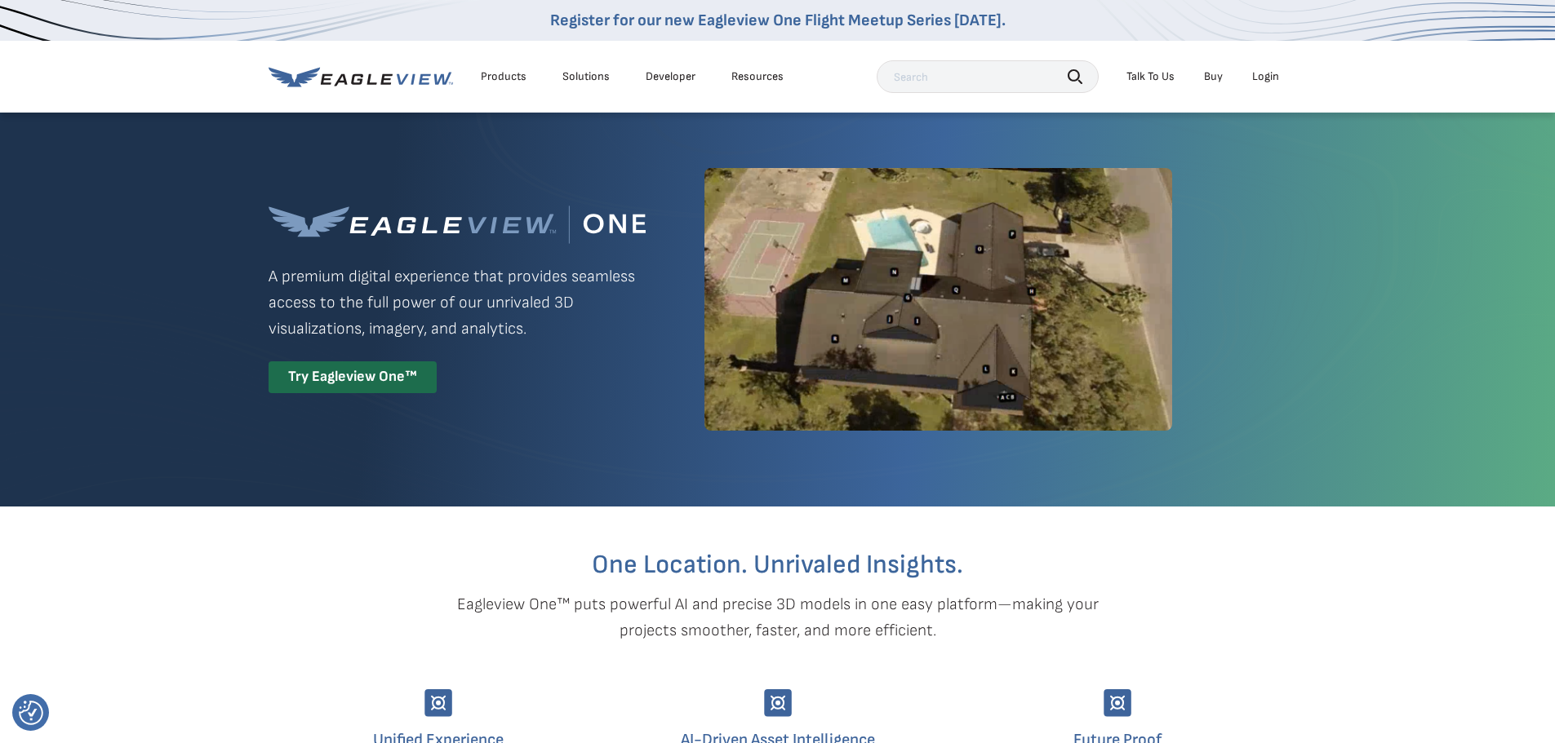 This screenshot has width=1555, height=743. What do you see at coordinates (504, 77) in the screenshot?
I see `div: Products` at bounding box center [504, 77].